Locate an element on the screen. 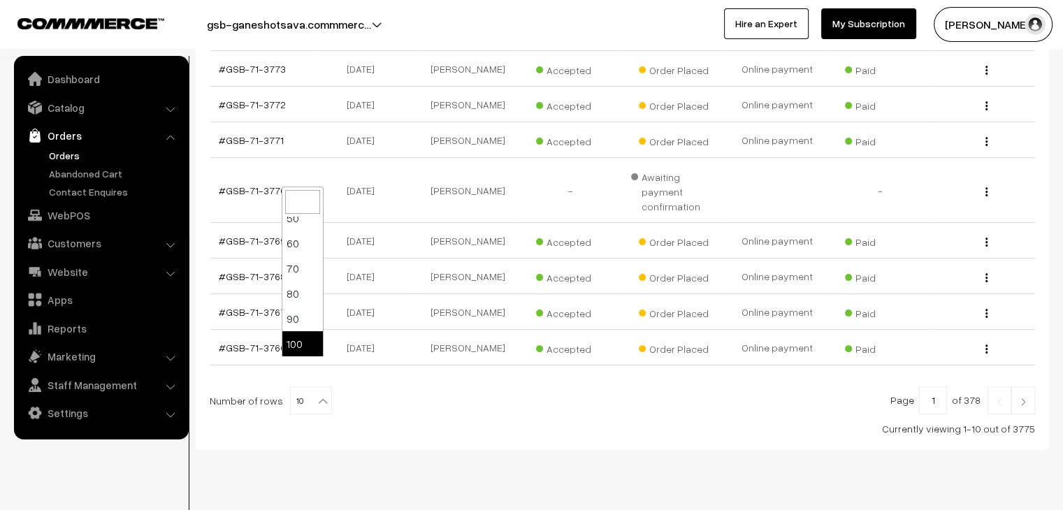 The height and width of the screenshot is (510, 1063). a: Hire an Expert is located at coordinates (766, 24).